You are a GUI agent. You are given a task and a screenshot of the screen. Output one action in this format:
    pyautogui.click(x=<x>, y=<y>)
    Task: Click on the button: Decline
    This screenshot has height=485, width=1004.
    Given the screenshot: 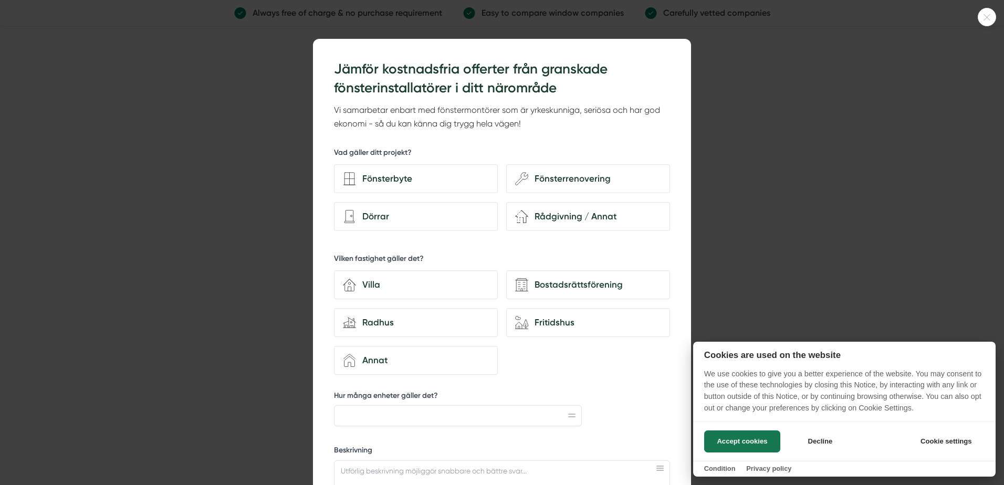 What is the action you would take?
    pyautogui.click(x=819, y=441)
    